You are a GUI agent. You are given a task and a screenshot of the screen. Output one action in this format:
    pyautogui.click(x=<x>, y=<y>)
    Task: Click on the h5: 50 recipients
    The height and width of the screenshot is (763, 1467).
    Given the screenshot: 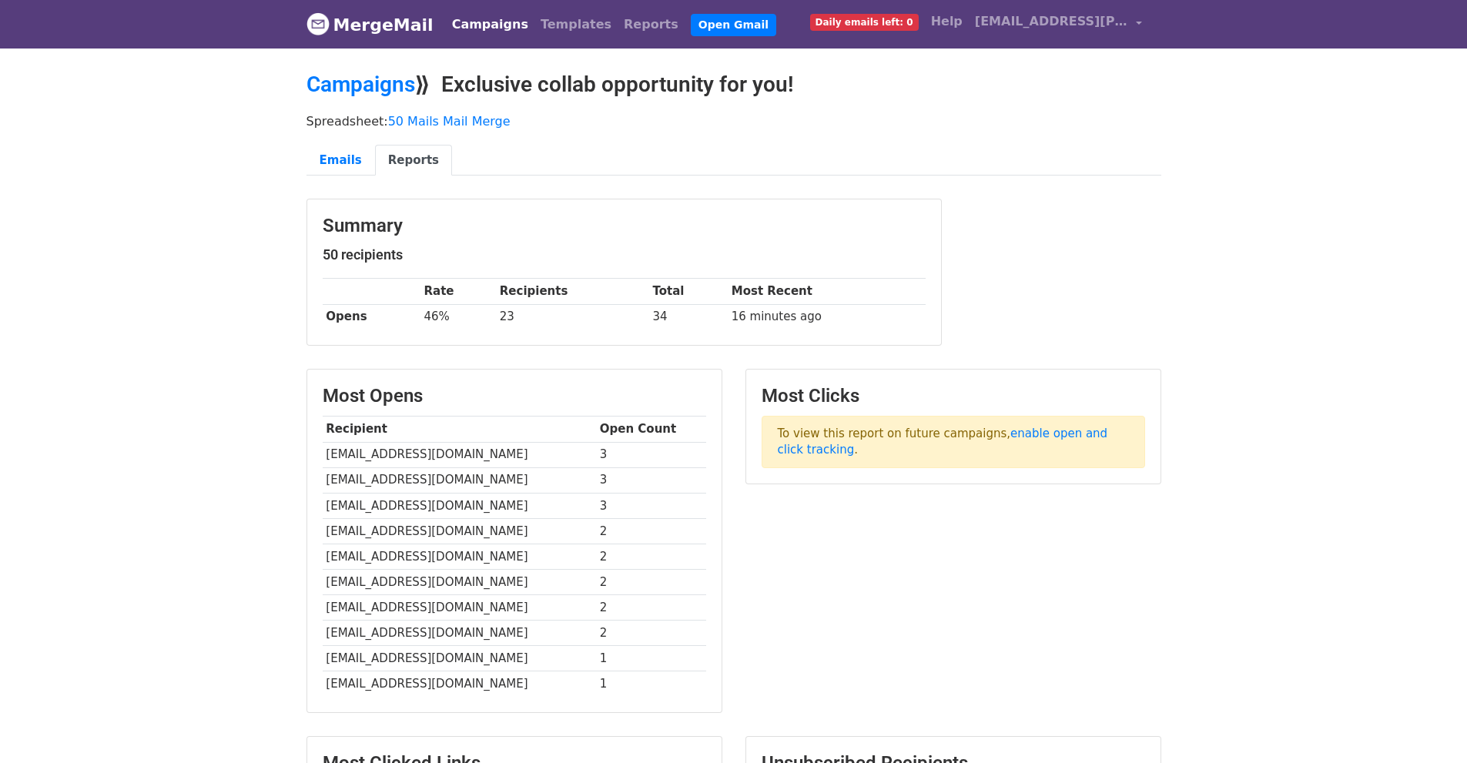 What is the action you would take?
    pyautogui.click(x=624, y=255)
    